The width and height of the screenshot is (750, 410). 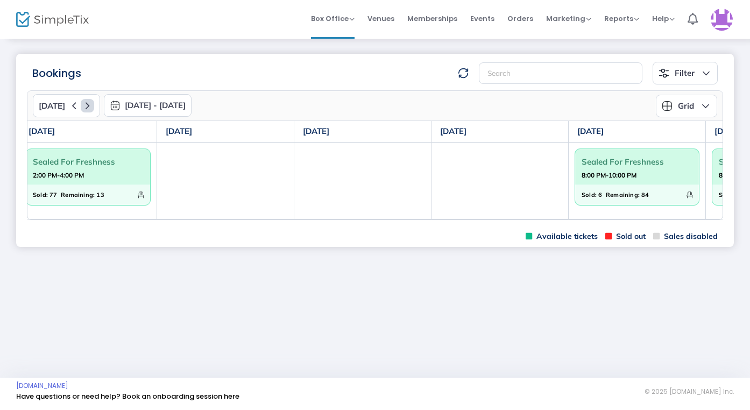 I want to click on span: Memberships, so click(x=432, y=18).